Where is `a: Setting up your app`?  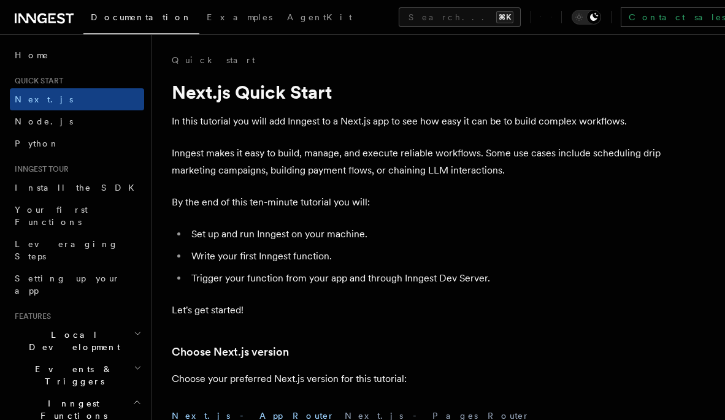
a: Setting up your app is located at coordinates (77, 285).